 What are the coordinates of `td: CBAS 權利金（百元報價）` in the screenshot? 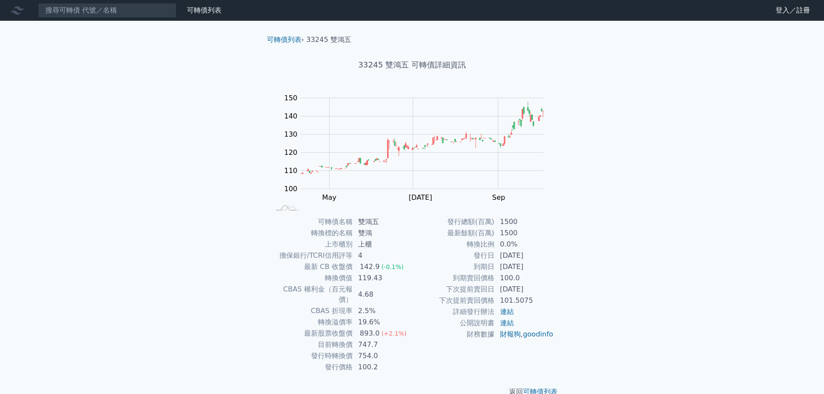 It's located at (312, 295).